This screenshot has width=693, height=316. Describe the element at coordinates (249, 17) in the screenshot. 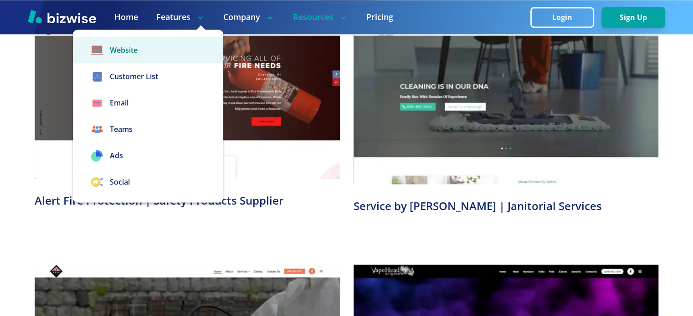

I see `p: Company` at that location.